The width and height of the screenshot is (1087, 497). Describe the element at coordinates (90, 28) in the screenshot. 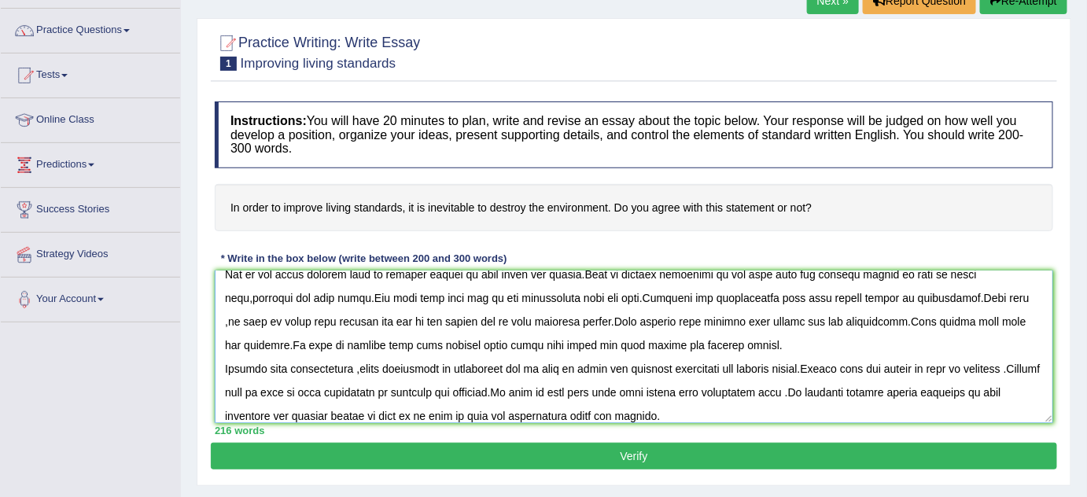

I see `a: Practice Questions` at that location.